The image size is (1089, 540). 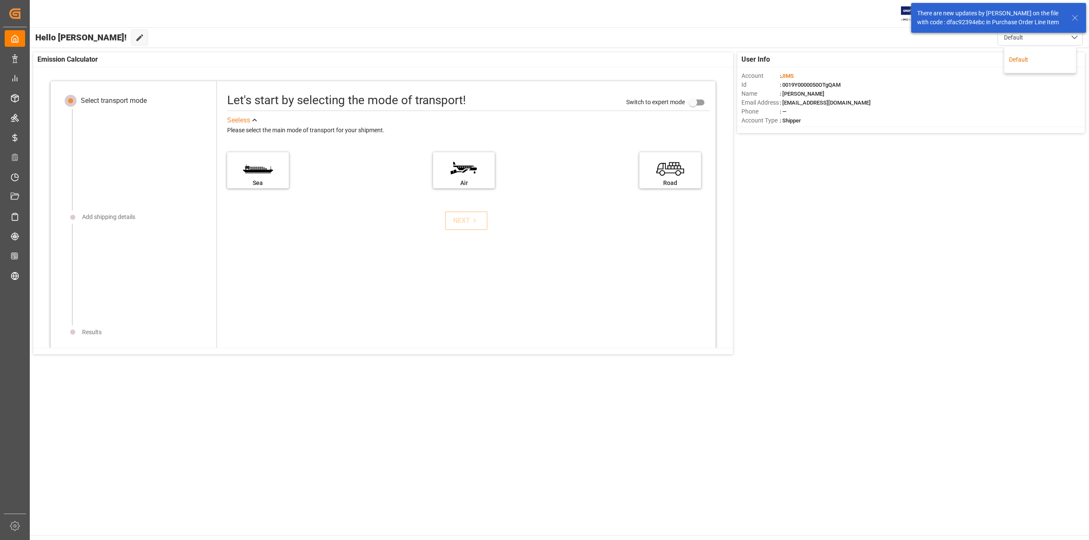 What do you see at coordinates (464, 183) in the screenshot?
I see `div: Air` at bounding box center [464, 183].